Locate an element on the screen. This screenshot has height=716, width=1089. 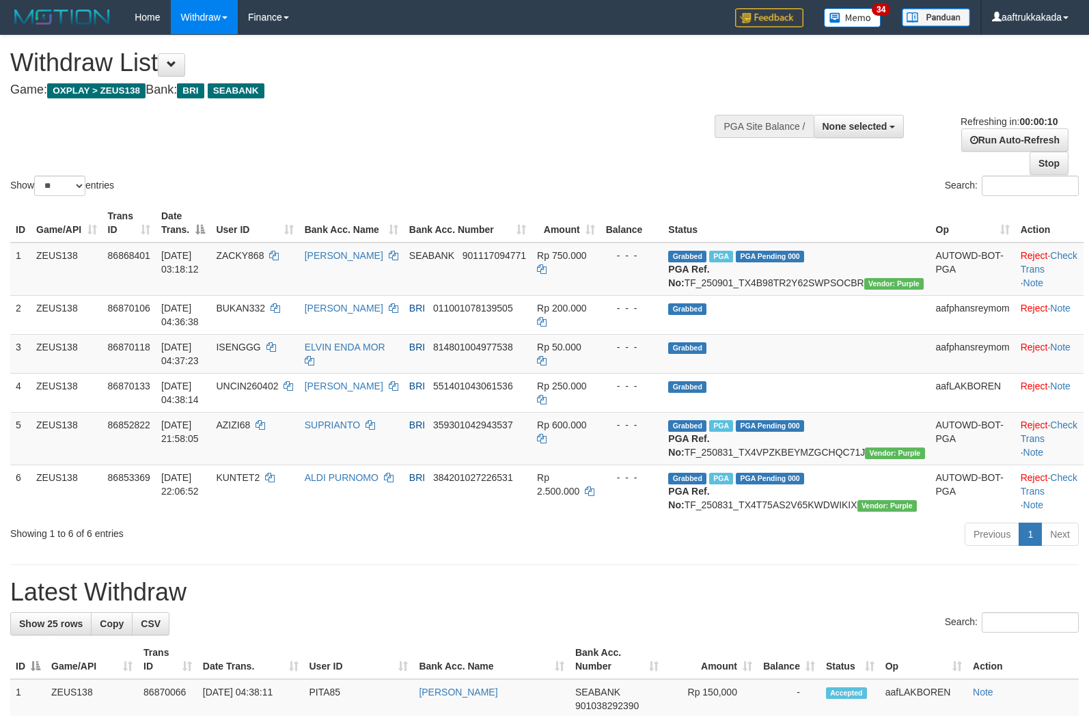
span: Copy 359301042943537 to clipboard is located at coordinates (473, 425).